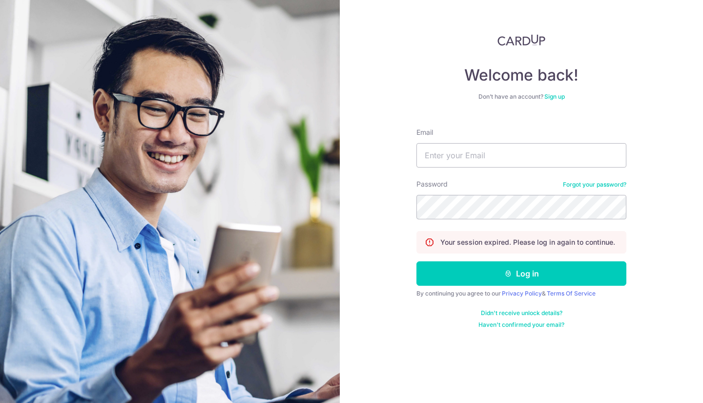 This screenshot has width=703, height=403. What do you see at coordinates (571, 293) in the screenshot?
I see `a: Terms Of Service` at bounding box center [571, 293].